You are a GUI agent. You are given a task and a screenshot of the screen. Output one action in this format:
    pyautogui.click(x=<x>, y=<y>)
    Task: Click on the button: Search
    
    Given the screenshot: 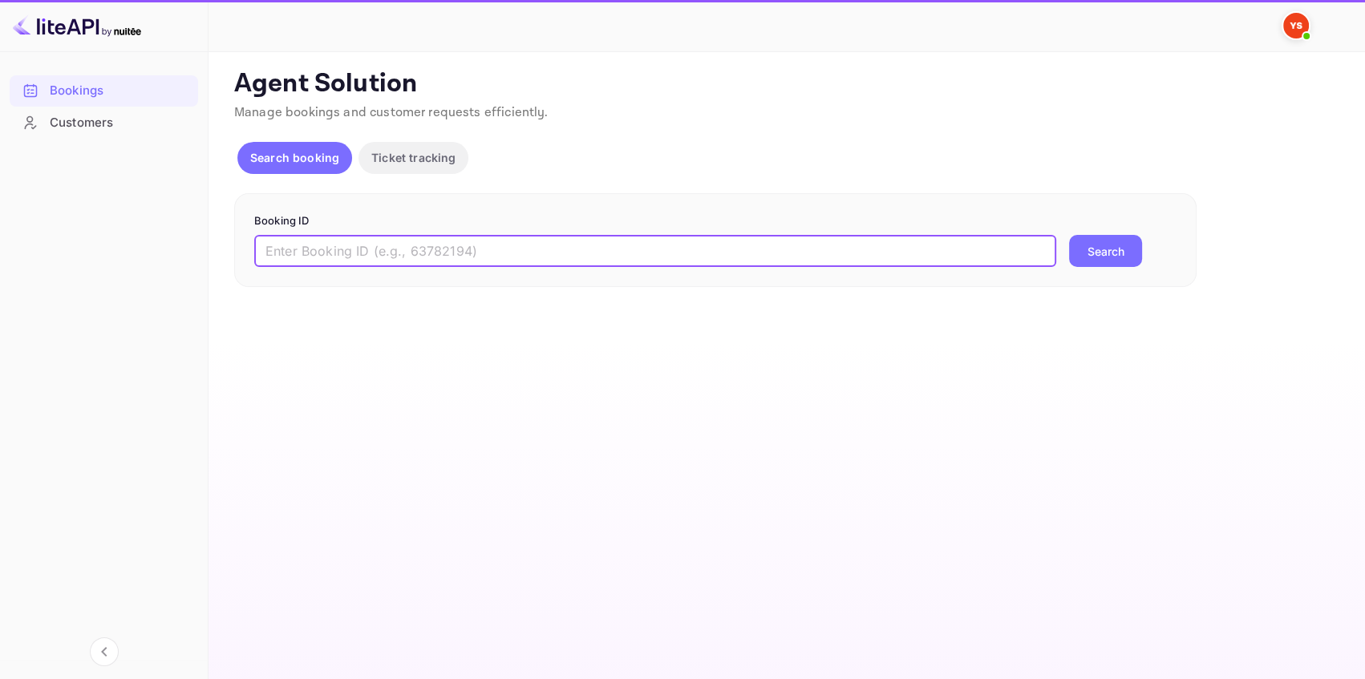 What is the action you would take?
    pyautogui.click(x=1105, y=251)
    